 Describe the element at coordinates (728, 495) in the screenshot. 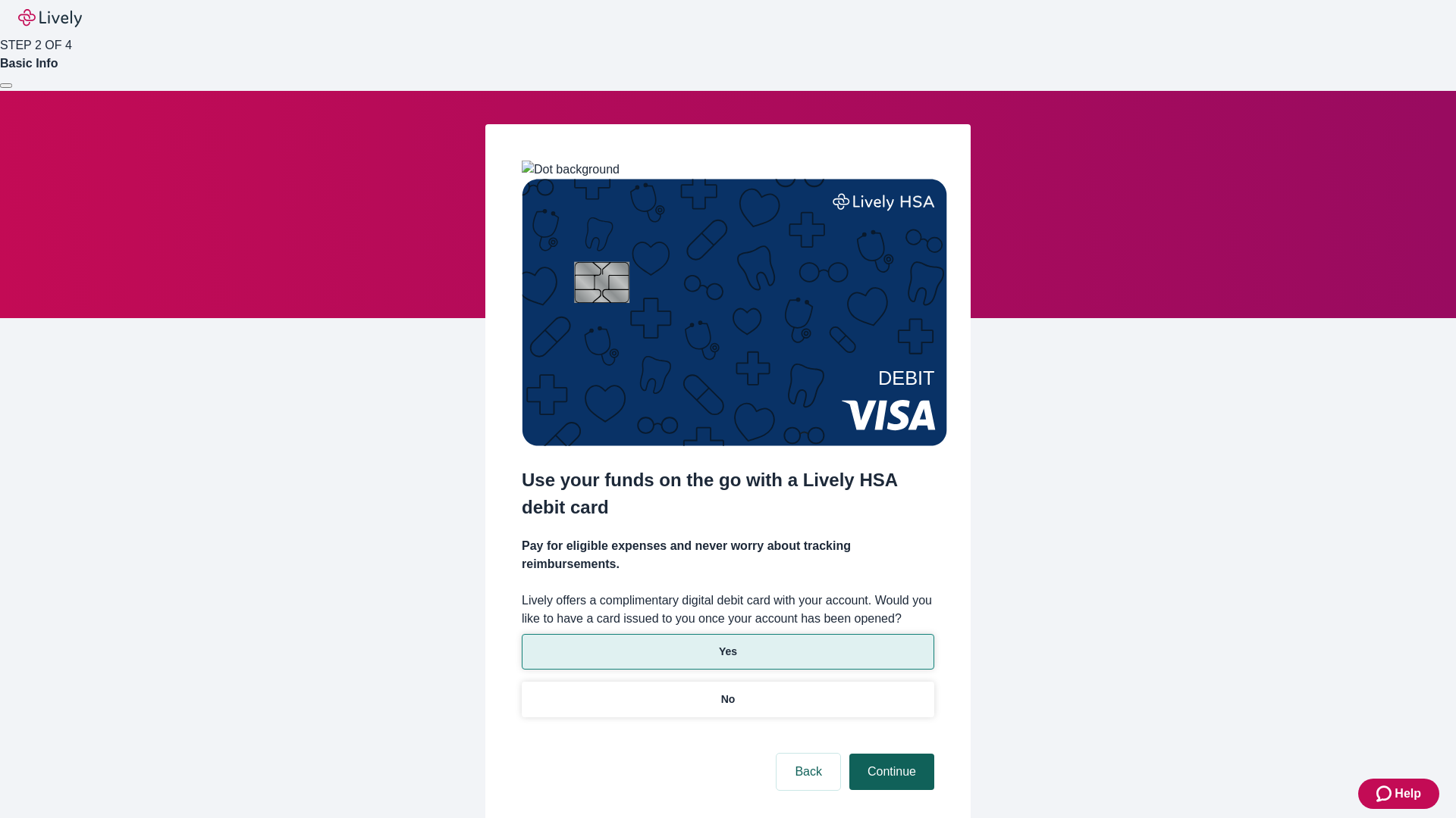

I see `h2: Use your funds on the go with a Lively HSA debit card` at that location.